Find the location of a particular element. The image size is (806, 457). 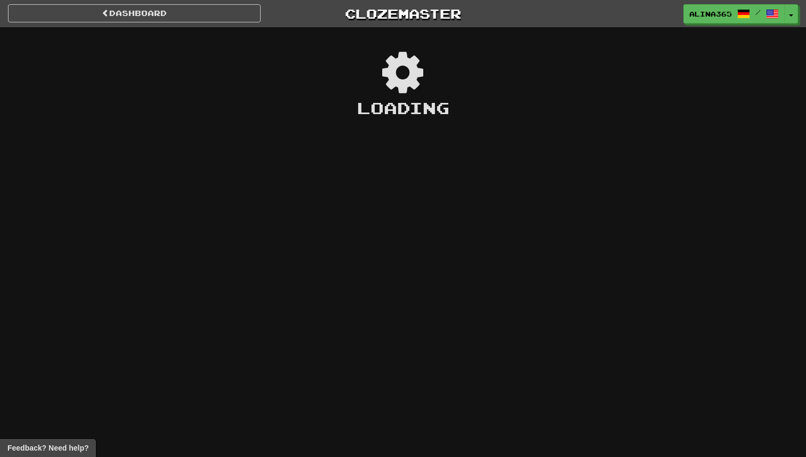

a: Dashboard is located at coordinates (134, 13).